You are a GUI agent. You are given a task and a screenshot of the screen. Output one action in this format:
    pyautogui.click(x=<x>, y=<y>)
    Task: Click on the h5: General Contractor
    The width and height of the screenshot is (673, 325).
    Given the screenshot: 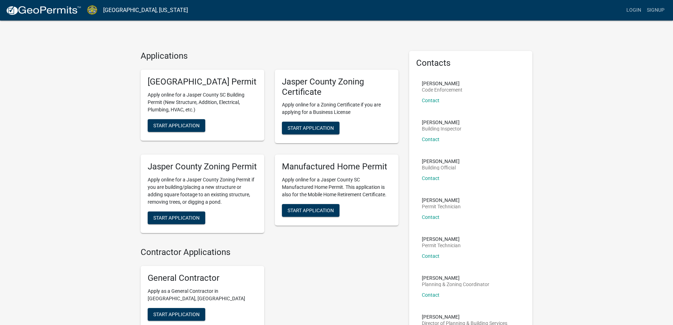 What is the action you would take?
    pyautogui.click(x=202, y=278)
    